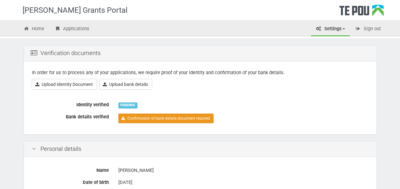 The height and width of the screenshot is (189, 400). Describe the element at coordinates (128, 105) in the screenshot. I see `div: PENDING` at that location.